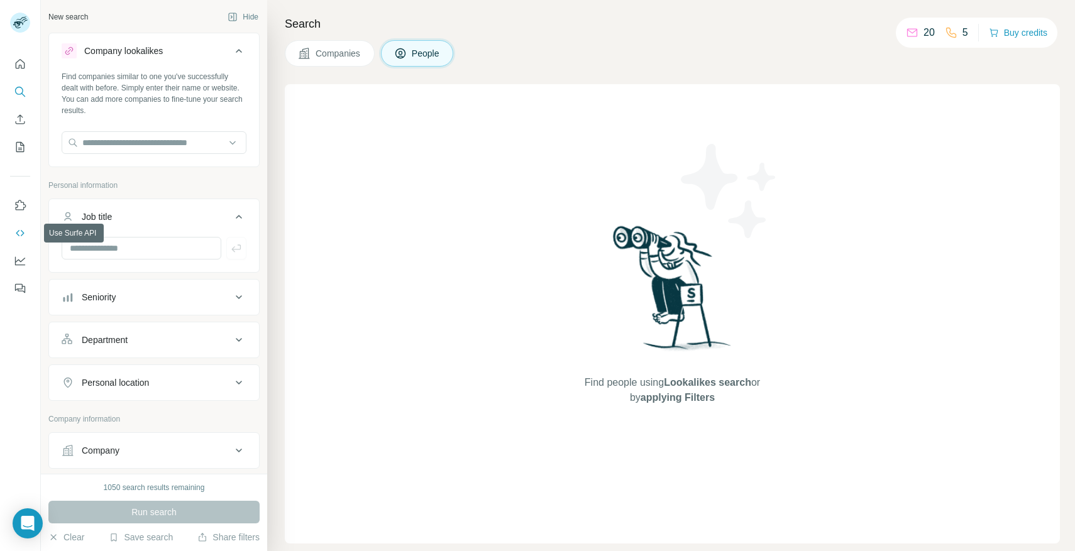  Describe the element at coordinates (154, 451) in the screenshot. I see `button: Company` at that location.